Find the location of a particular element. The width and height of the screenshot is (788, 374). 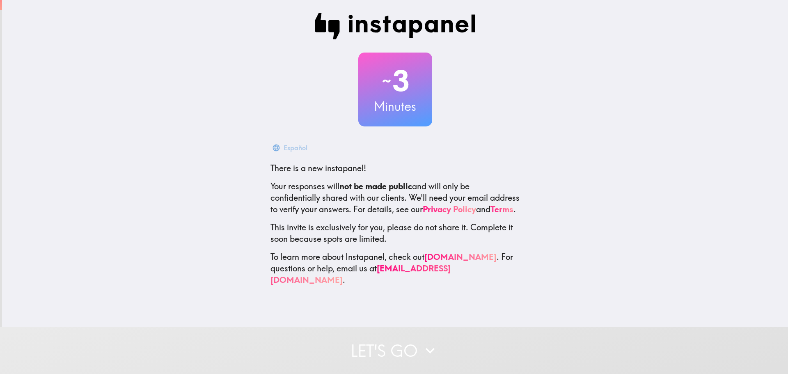

p: To learn more about Instapanel, check out . For questions or help, email us at . is located at coordinates (395, 268).